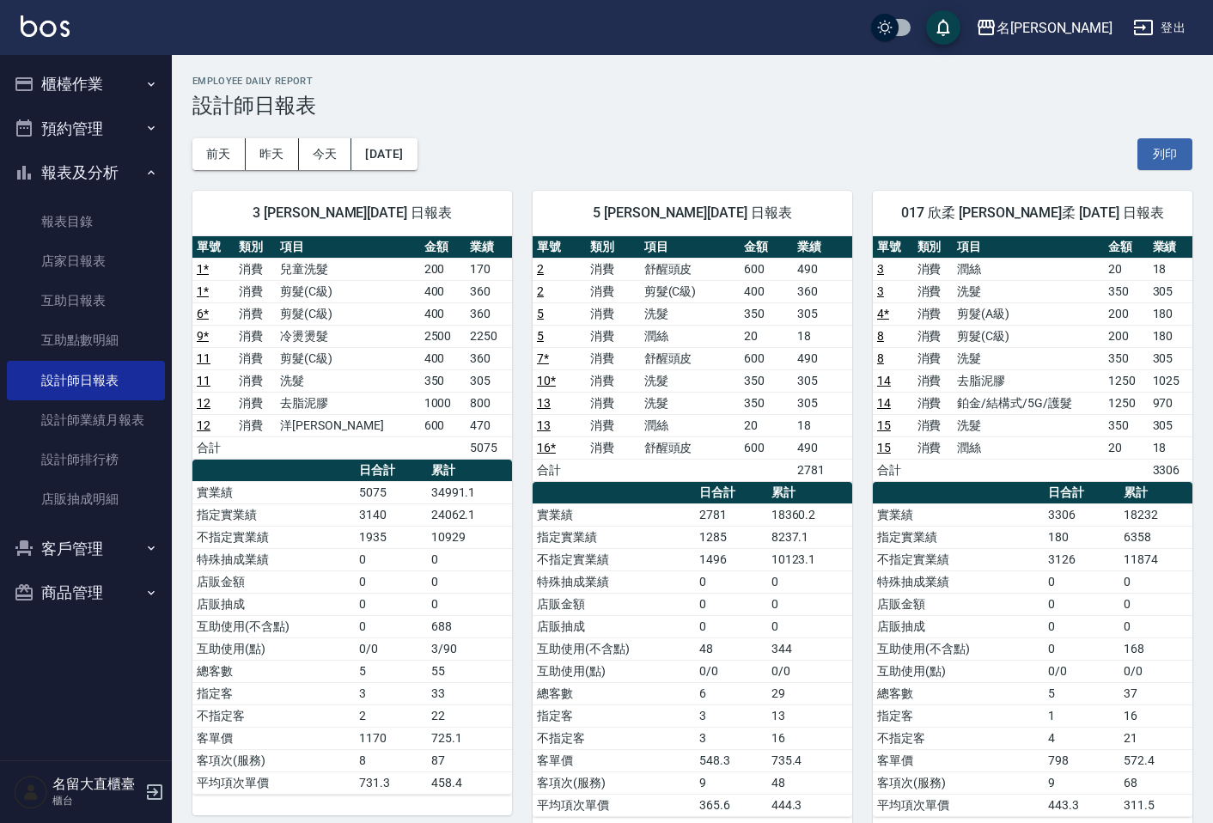  I want to click on td: 798, so click(1081, 760).